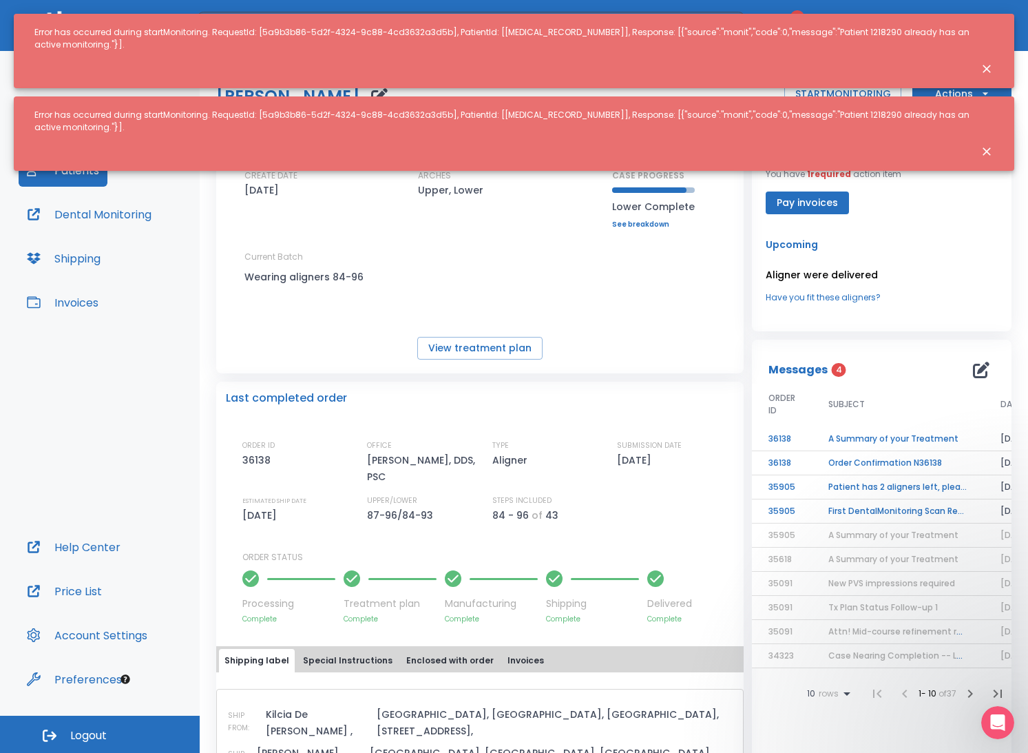 This screenshot has height=753, width=1028. I want to click on a: See breakdown, so click(653, 224).